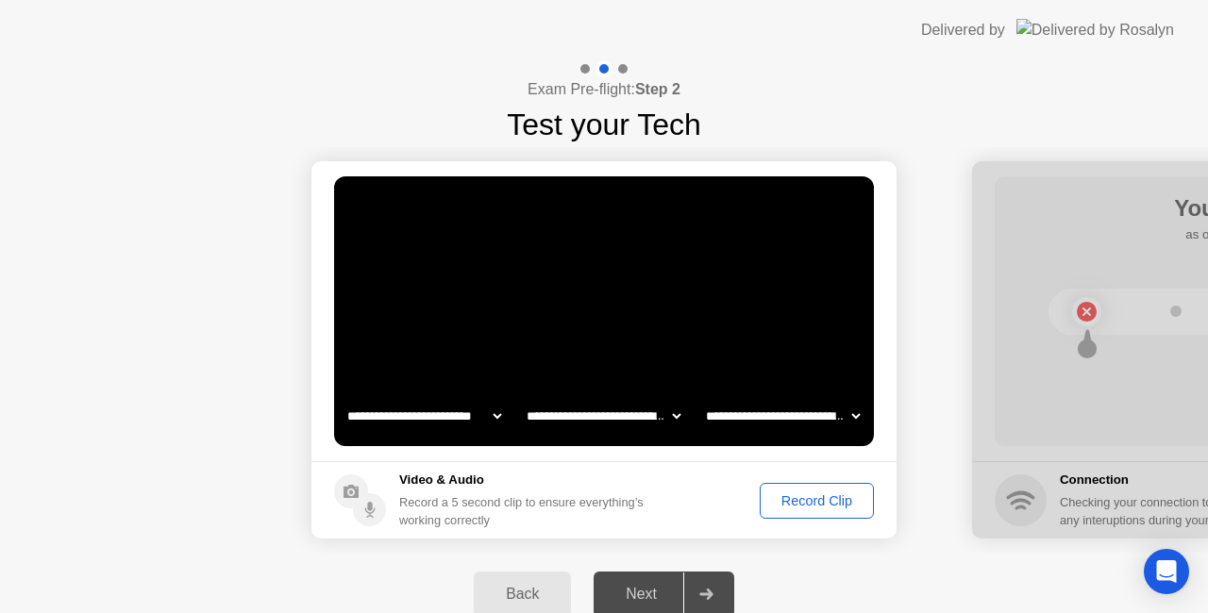 The width and height of the screenshot is (1208, 613). I want to click on div: Open Intercom Messenger, so click(1166, 572).